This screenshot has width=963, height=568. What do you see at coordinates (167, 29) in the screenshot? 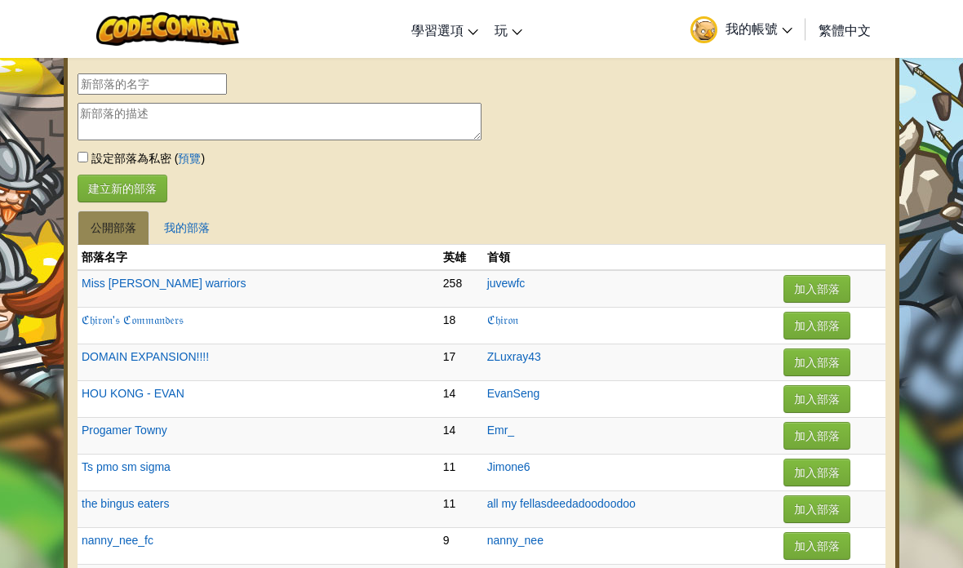
I see `a: CodeCombat logo` at bounding box center [167, 29].